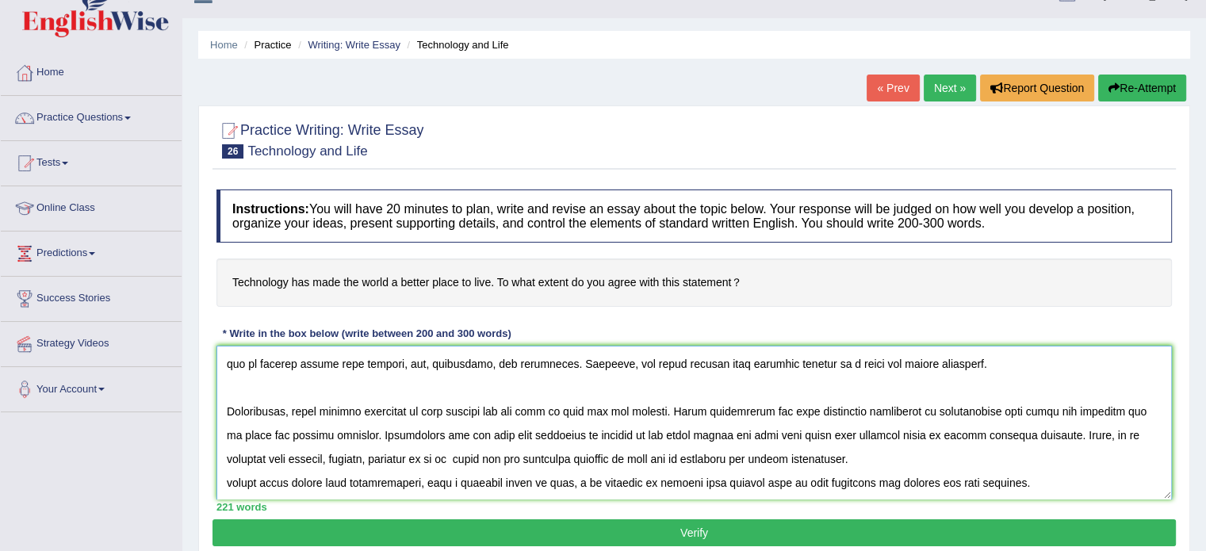 This screenshot has height=551, width=1206. Describe the element at coordinates (91, 251) in the screenshot. I see `a: Predictions` at that location.